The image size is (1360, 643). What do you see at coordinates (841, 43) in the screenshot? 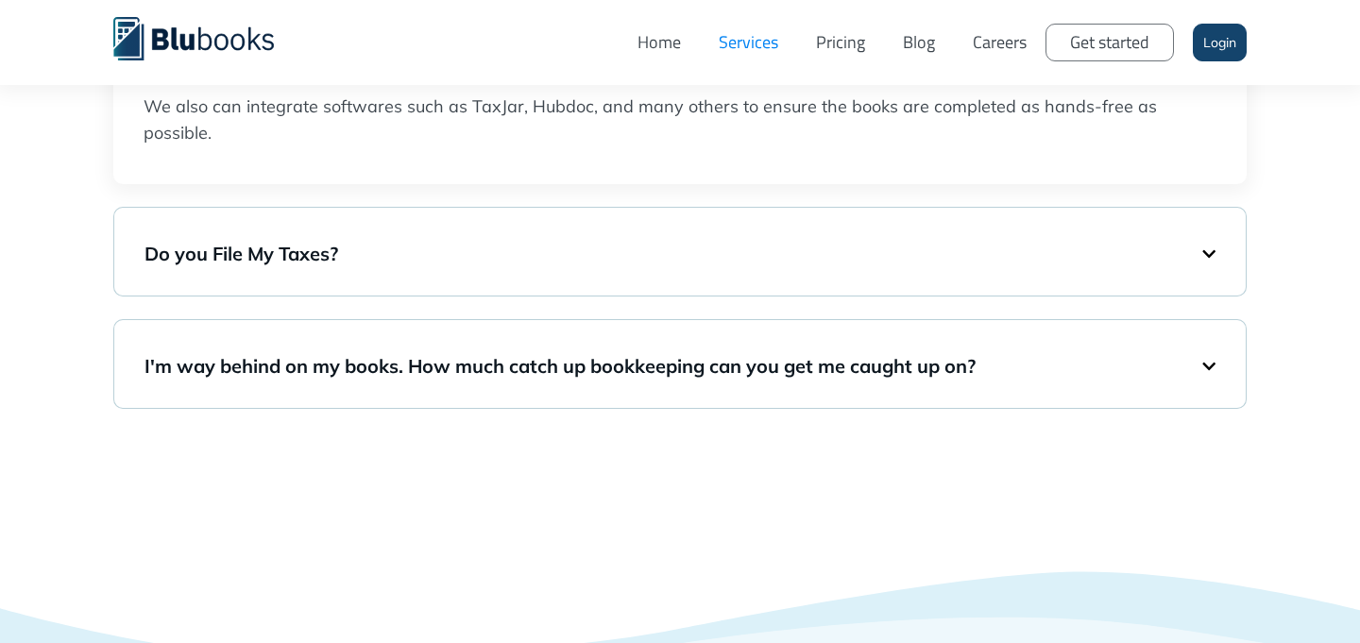
I see `a: Pricing` at bounding box center [841, 43].